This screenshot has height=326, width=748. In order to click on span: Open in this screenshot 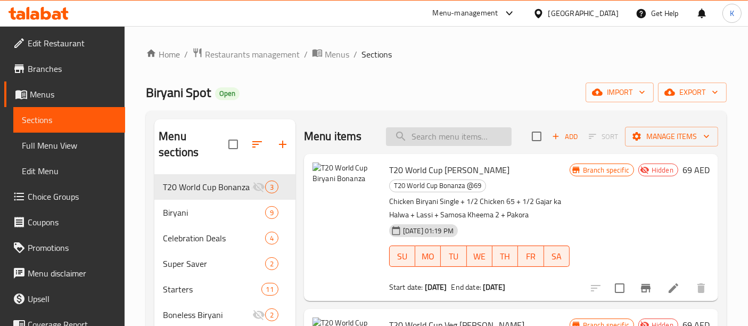, I will do `click(227, 93)`.